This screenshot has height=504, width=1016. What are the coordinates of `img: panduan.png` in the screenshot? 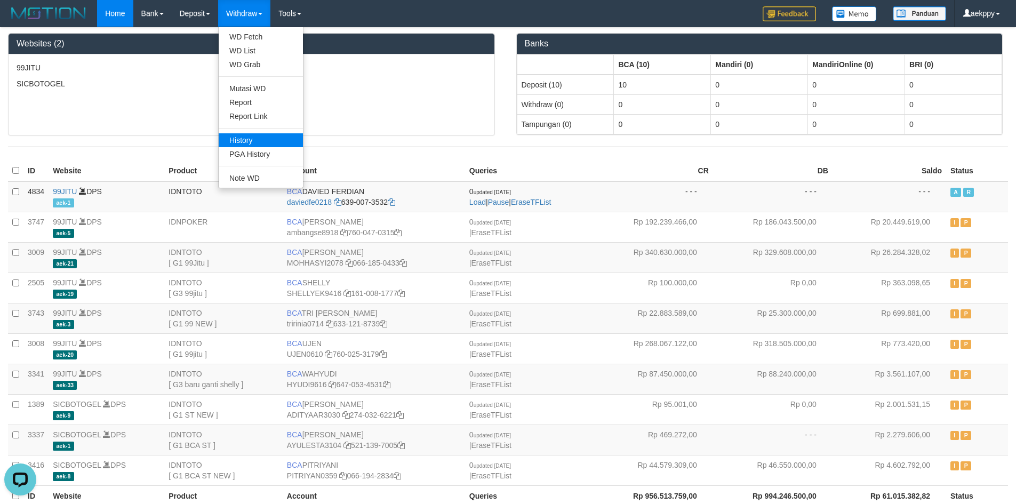 It's located at (920, 13).